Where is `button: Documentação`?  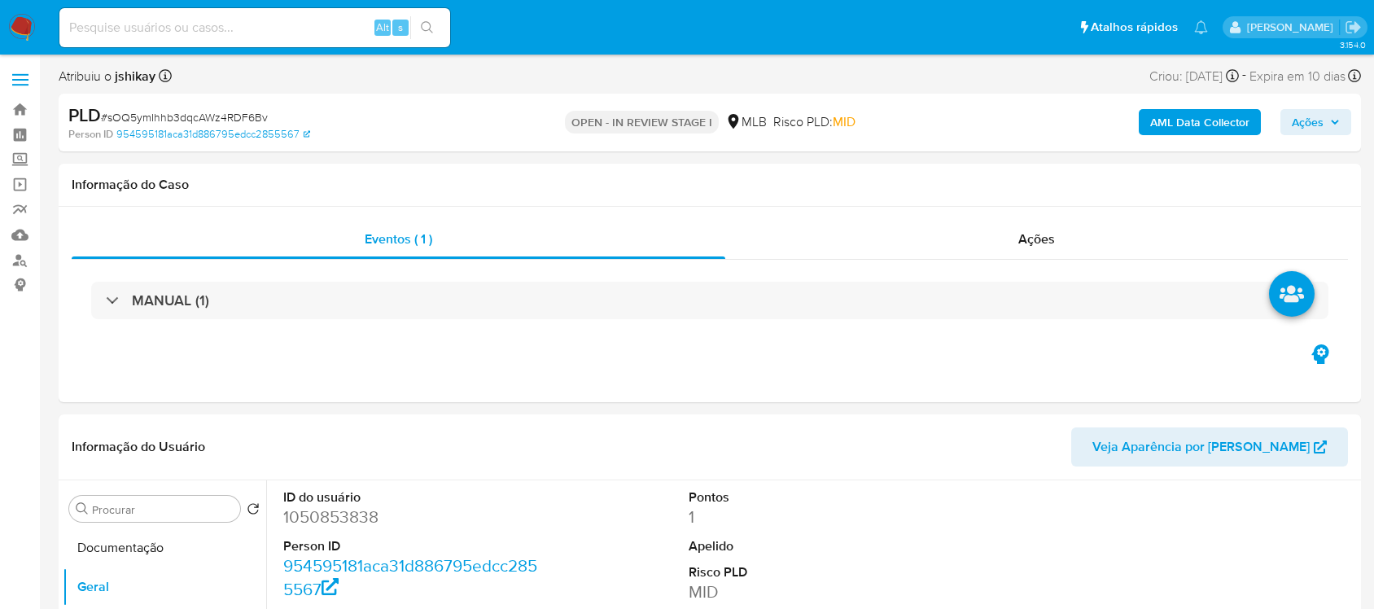 button: Documentação is located at coordinates (164, 548).